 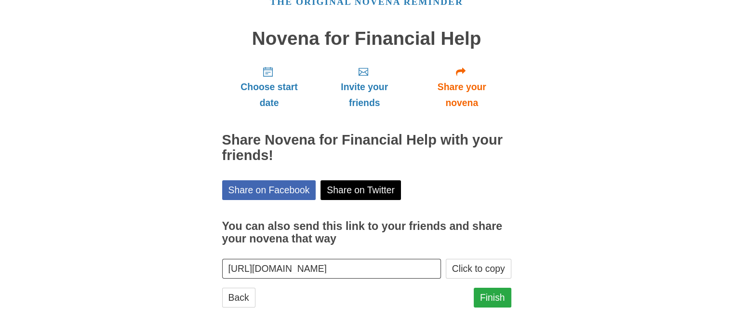 I want to click on span: Choose start date, so click(x=270, y=95).